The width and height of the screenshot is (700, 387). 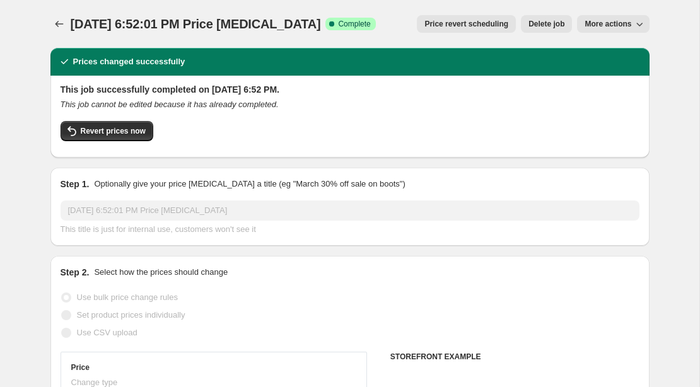 I want to click on span: Delete job, so click(x=546, y=24).